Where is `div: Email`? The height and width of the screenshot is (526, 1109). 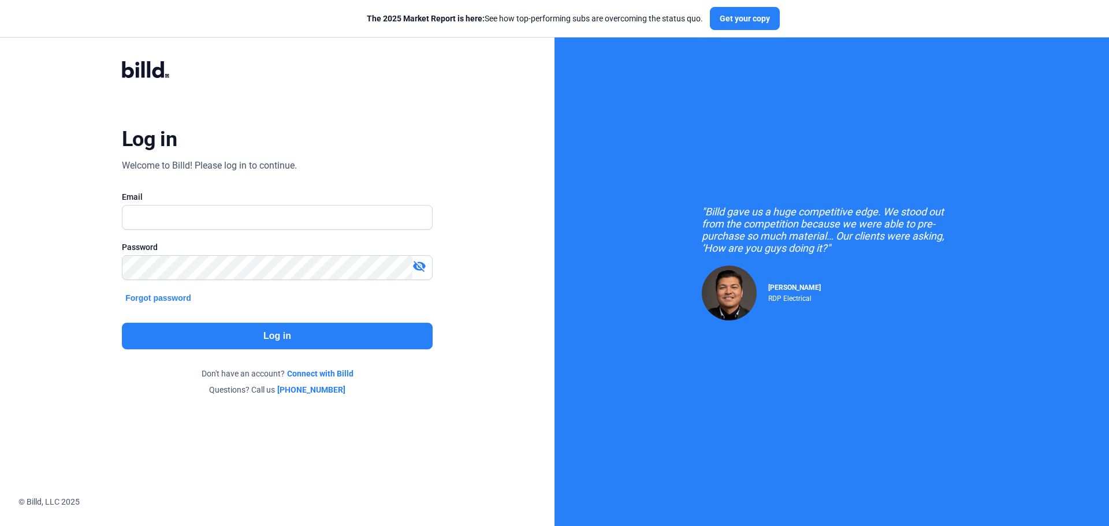 div: Email is located at coordinates (277, 197).